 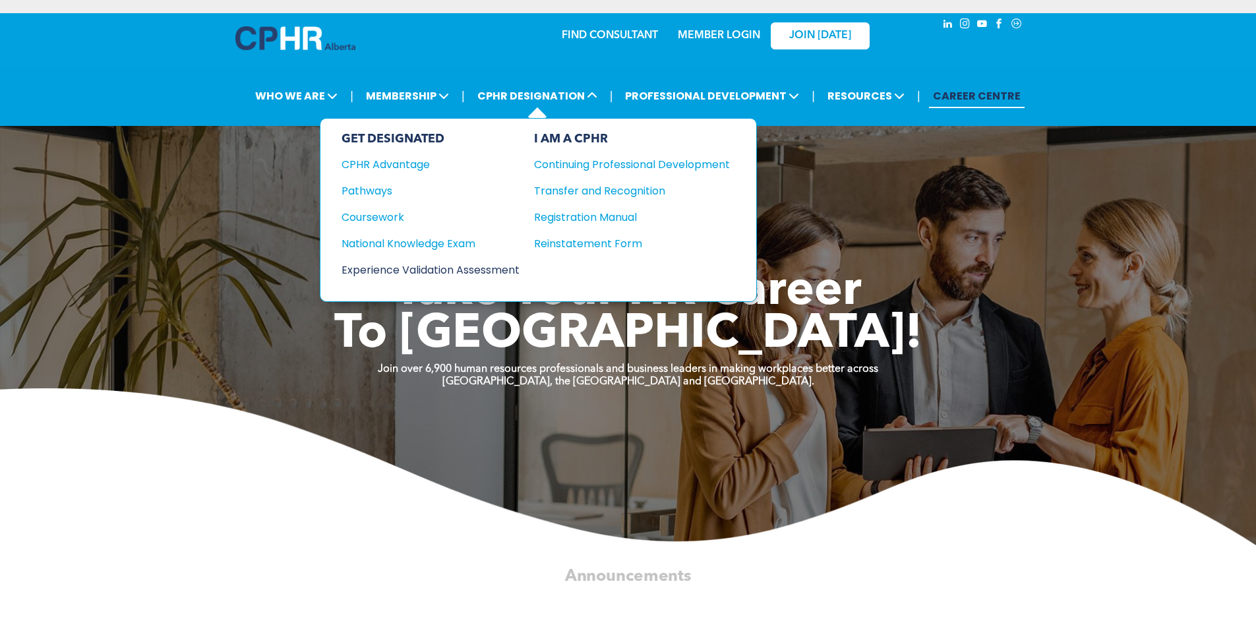 What do you see at coordinates (632, 191) in the screenshot?
I see `a: Transfer and Recognition` at bounding box center [632, 191].